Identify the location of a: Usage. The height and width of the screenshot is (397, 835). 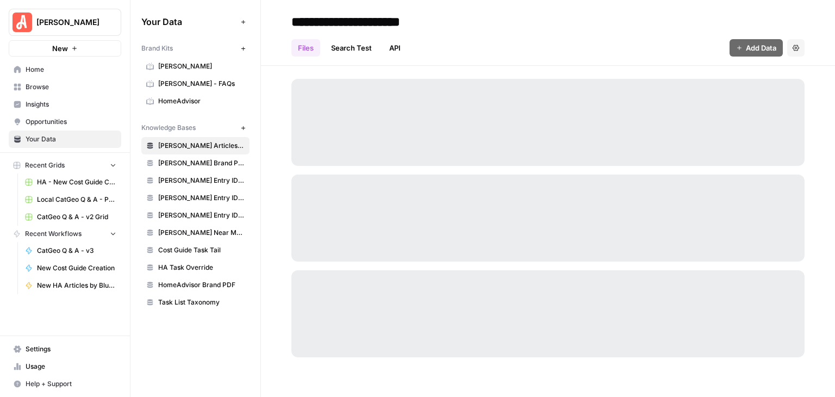
(65, 366).